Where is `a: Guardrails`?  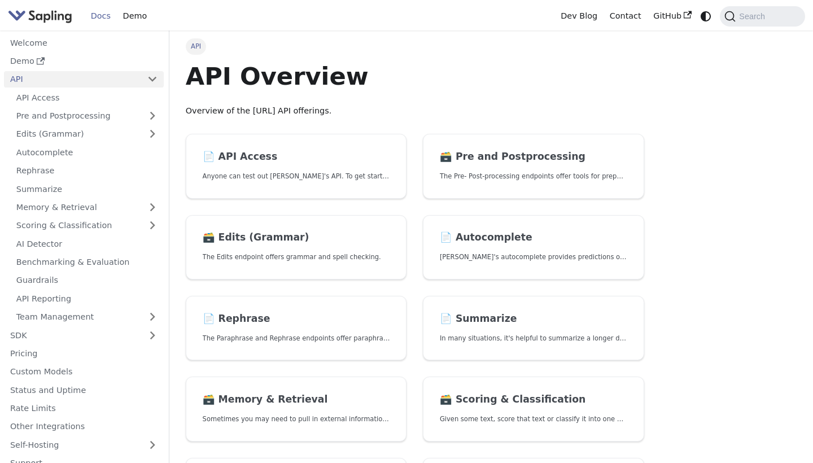 a: Guardrails is located at coordinates (87, 280).